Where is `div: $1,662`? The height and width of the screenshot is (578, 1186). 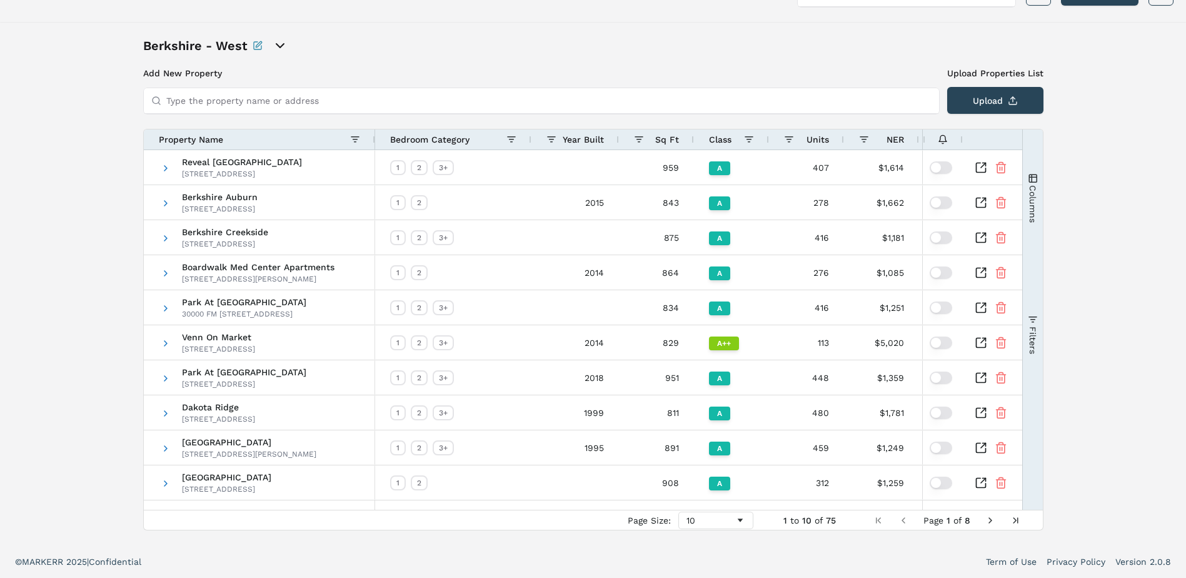
div: $1,662 is located at coordinates (882, 202).